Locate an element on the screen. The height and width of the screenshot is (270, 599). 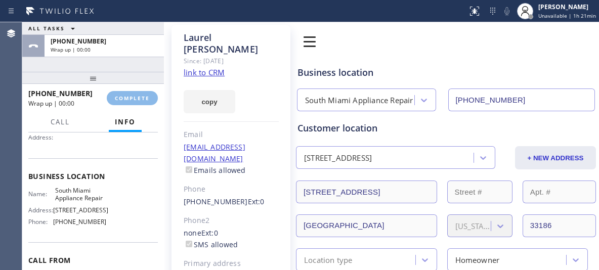
div: Homeowner is located at coordinates (477, 259).